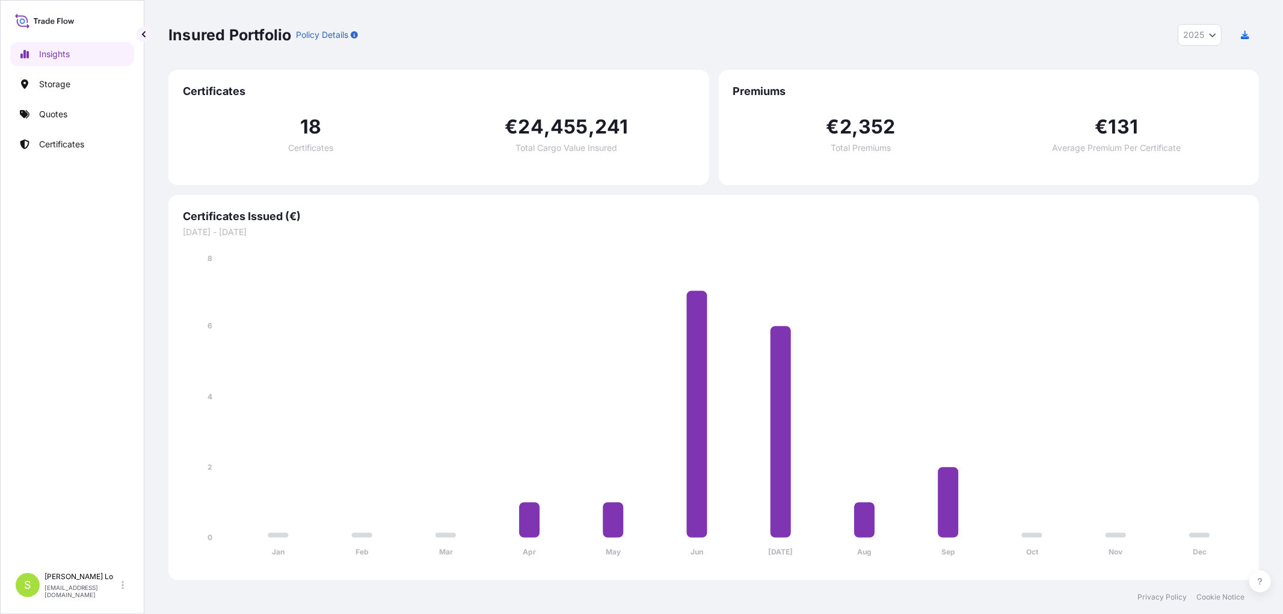  I want to click on p: Certificates, so click(61, 144).